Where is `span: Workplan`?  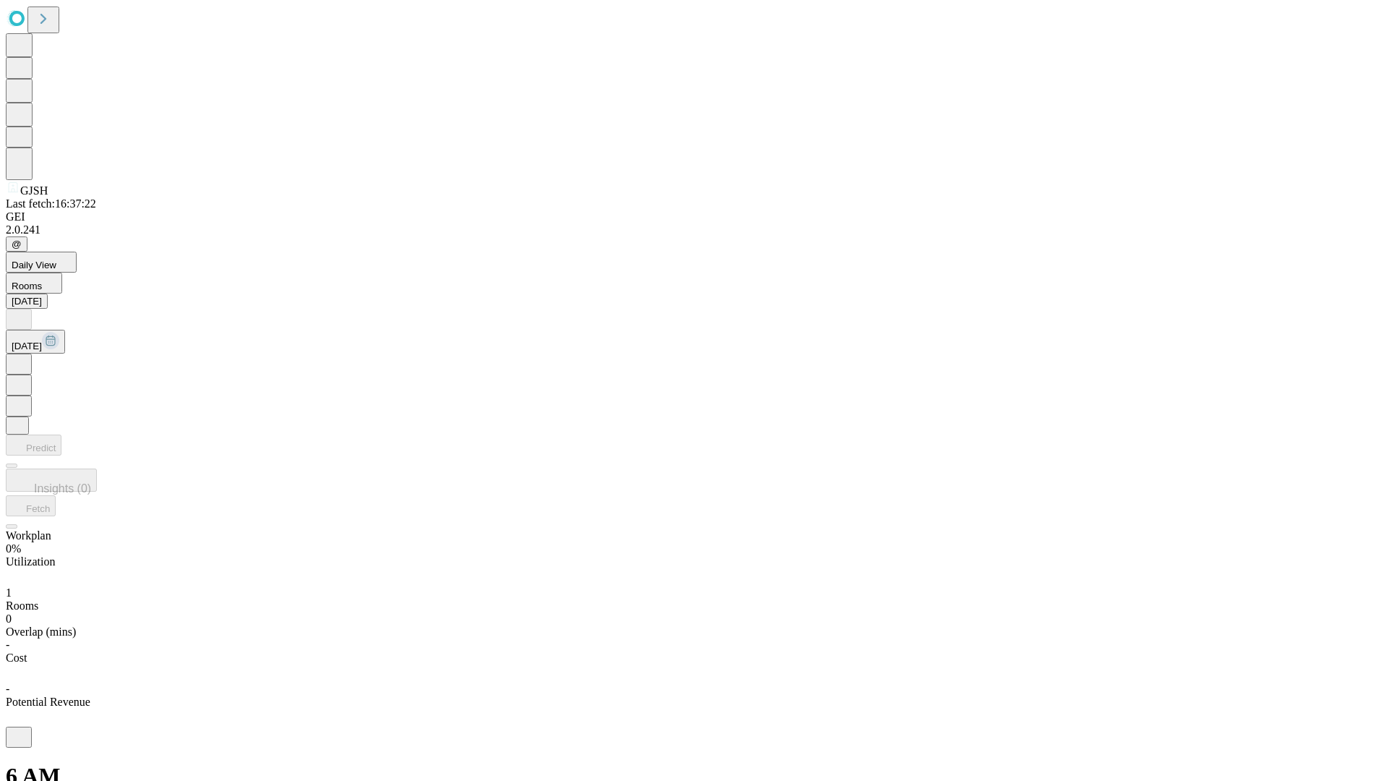 span: Workplan is located at coordinates (28, 535).